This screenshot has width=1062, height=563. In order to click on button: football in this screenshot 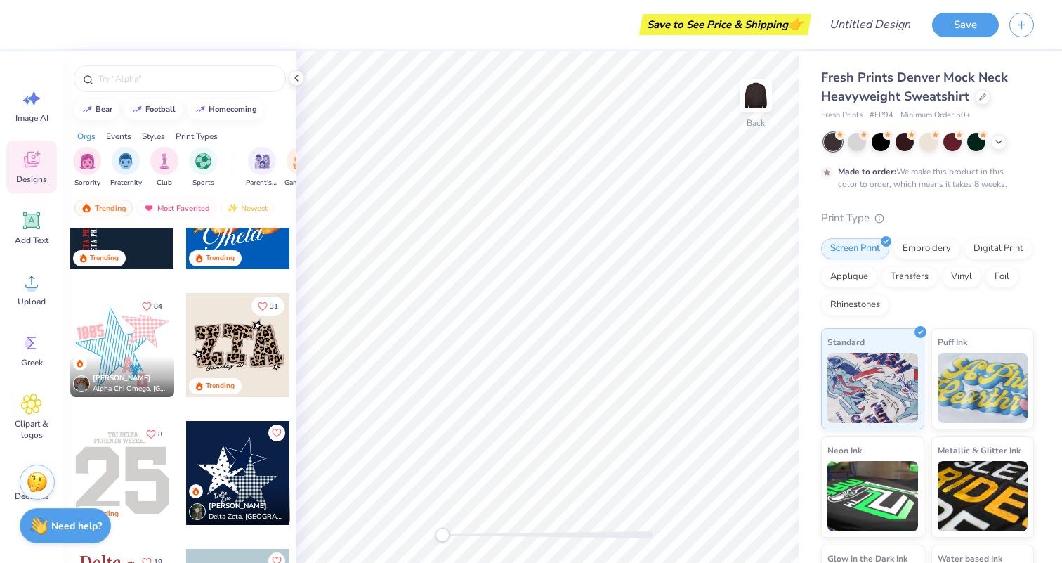, I will do `click(152, 110)`.